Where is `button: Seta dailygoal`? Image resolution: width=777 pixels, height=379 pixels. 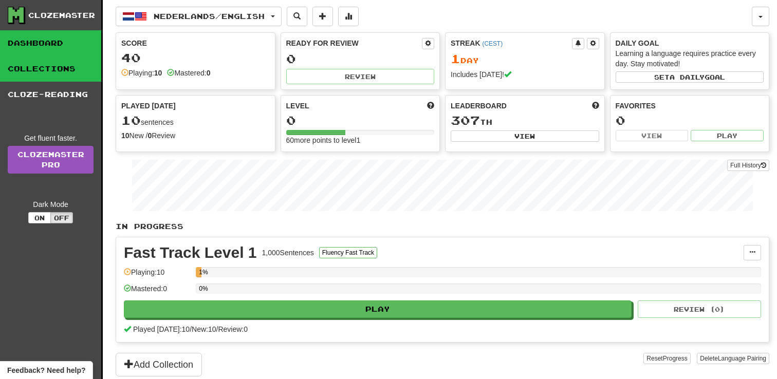 button: Seta dailygoal is located at coordinates (690, 77).